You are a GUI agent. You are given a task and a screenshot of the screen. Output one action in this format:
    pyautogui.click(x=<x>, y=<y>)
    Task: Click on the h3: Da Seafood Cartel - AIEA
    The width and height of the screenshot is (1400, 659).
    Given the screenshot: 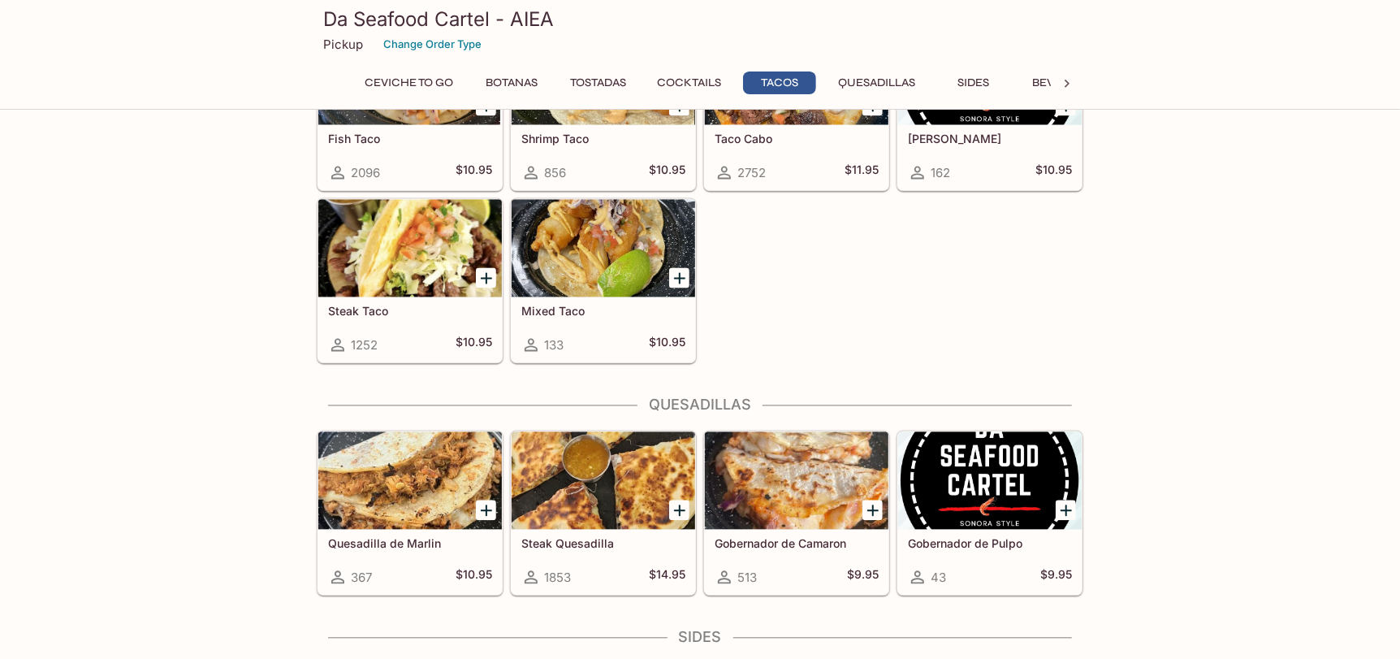 What is the action you would take?
    pyautogui.click(x=700, y=19)
    